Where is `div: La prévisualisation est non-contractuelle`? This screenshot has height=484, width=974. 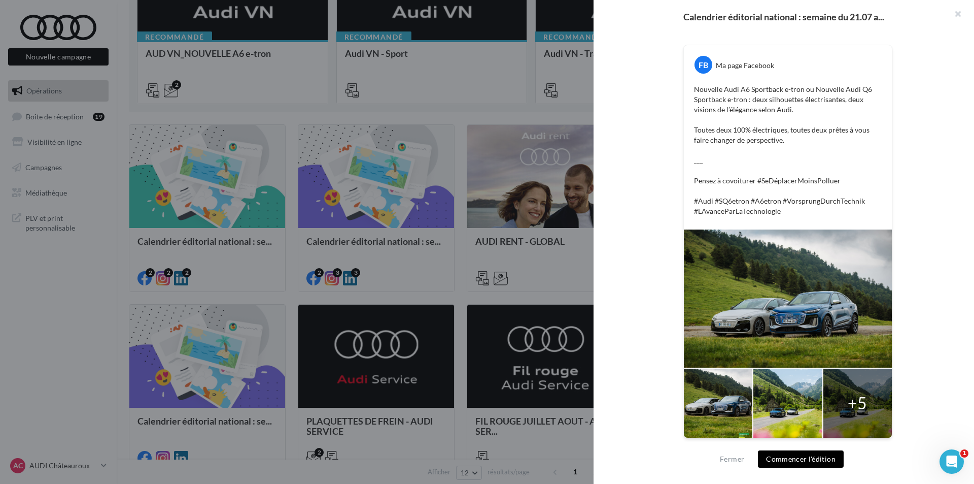
div: La prévisualisation est non-contractuelle is located at coordinates (788, 445).